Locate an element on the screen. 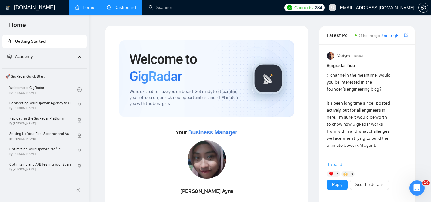  span: @channel is located at coordinates (336, 75).